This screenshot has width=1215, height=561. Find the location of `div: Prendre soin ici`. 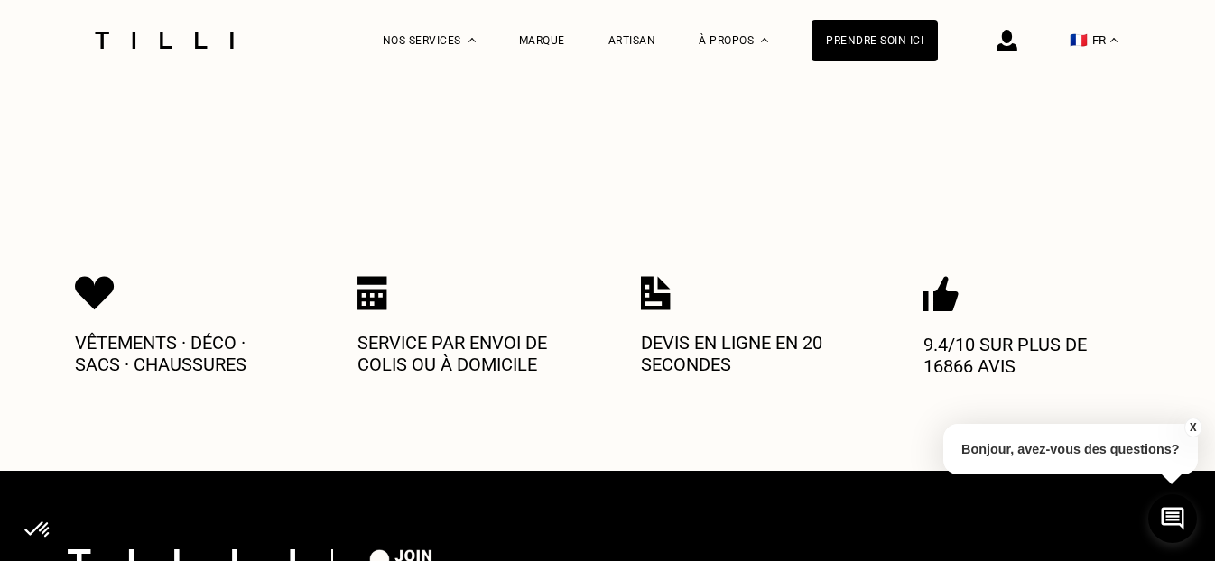

div: Prendre soin ici is located at coordinates (874, 41).